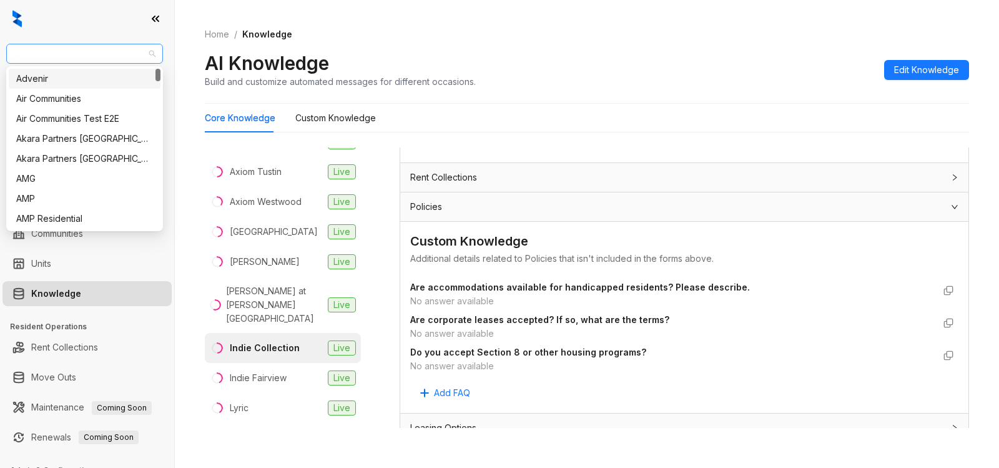  I want to click on span: Edit Knowledge, so click(926, 70).